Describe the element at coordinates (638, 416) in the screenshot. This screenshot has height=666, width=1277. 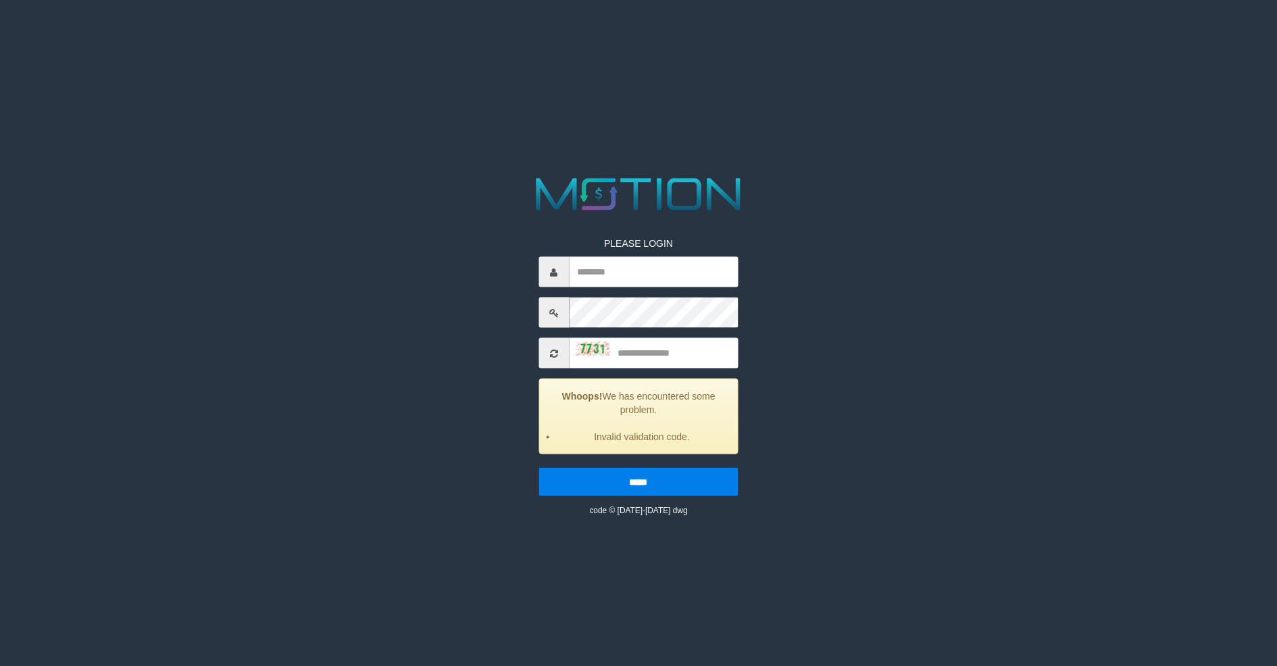
I see `div: We has encountered some problem.` at that location.